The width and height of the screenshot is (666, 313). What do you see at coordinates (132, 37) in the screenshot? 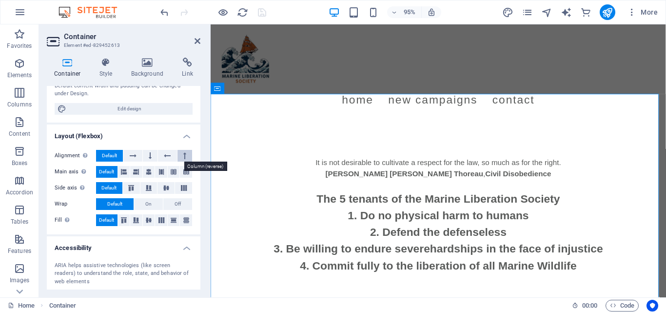
I see `h2: Container` at bounding box center [132, 37].